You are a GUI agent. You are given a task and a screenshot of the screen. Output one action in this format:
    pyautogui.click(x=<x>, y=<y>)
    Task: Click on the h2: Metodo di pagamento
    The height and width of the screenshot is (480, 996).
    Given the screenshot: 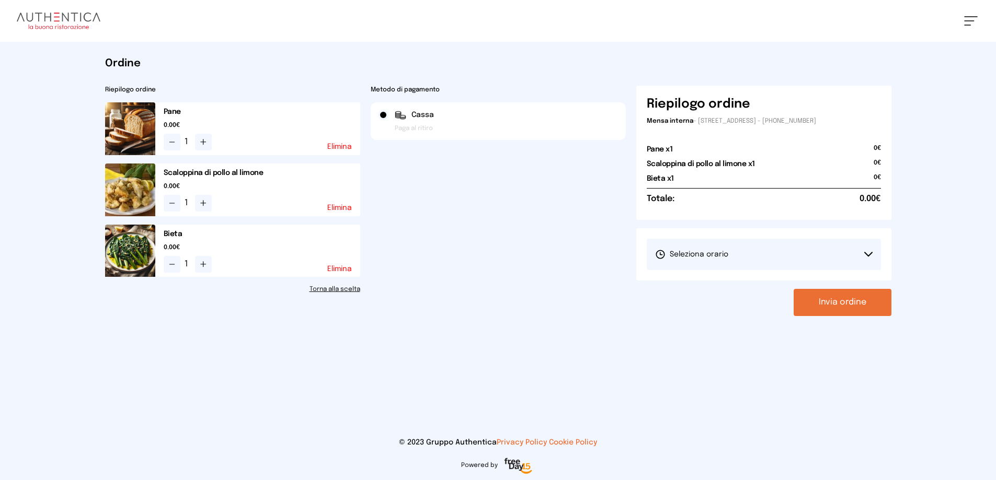 What is the action you would take?
    pyautogui.click(x=498, y=90)
    